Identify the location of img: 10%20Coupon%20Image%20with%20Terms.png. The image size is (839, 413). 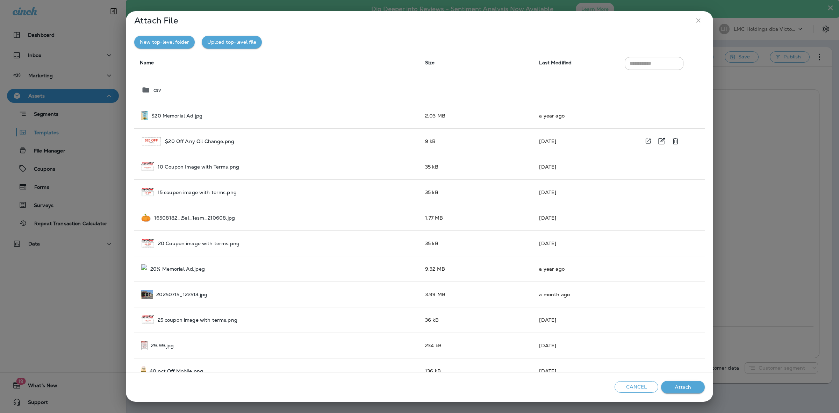
(148, 166).